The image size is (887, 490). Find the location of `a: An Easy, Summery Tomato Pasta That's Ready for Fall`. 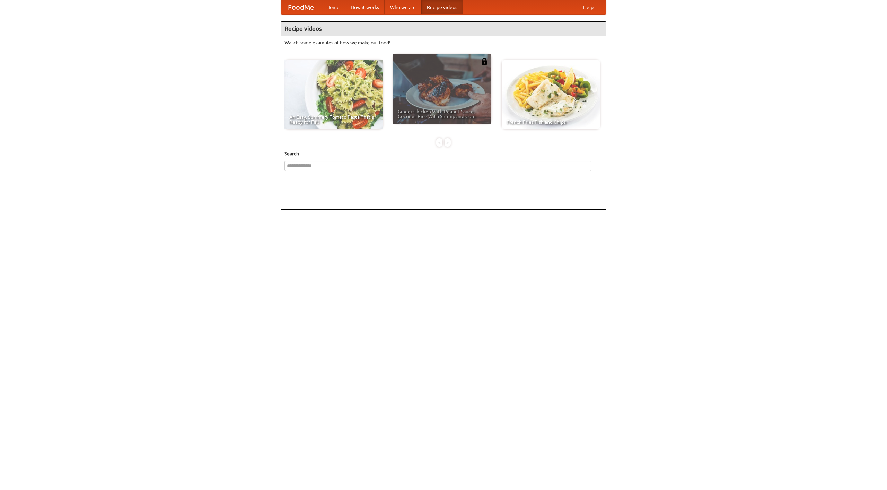

a: An Easy, Summery Tomato Pasta That's Ready for Fall is located at coordinates (334, 95).